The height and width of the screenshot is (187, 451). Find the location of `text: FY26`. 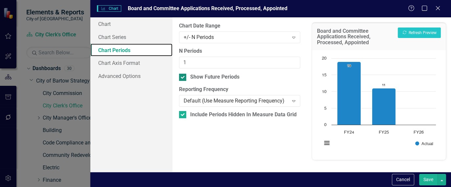

text: FY26 is located at coordinates (418, 133).